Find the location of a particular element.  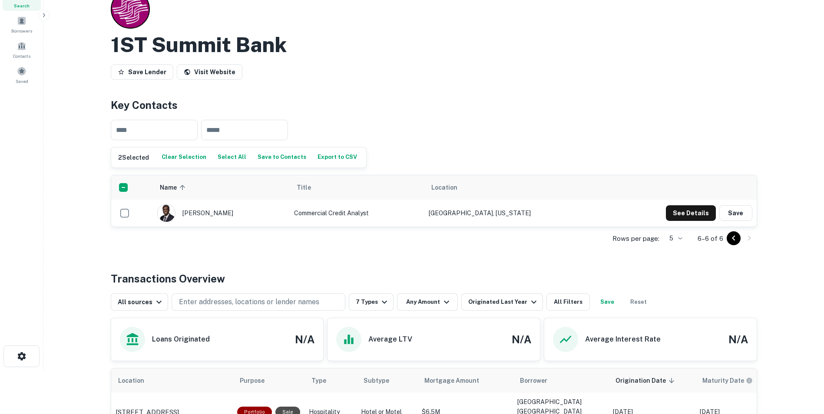

td: Commercial Credit Analyst is located at coordinates (357, 213).